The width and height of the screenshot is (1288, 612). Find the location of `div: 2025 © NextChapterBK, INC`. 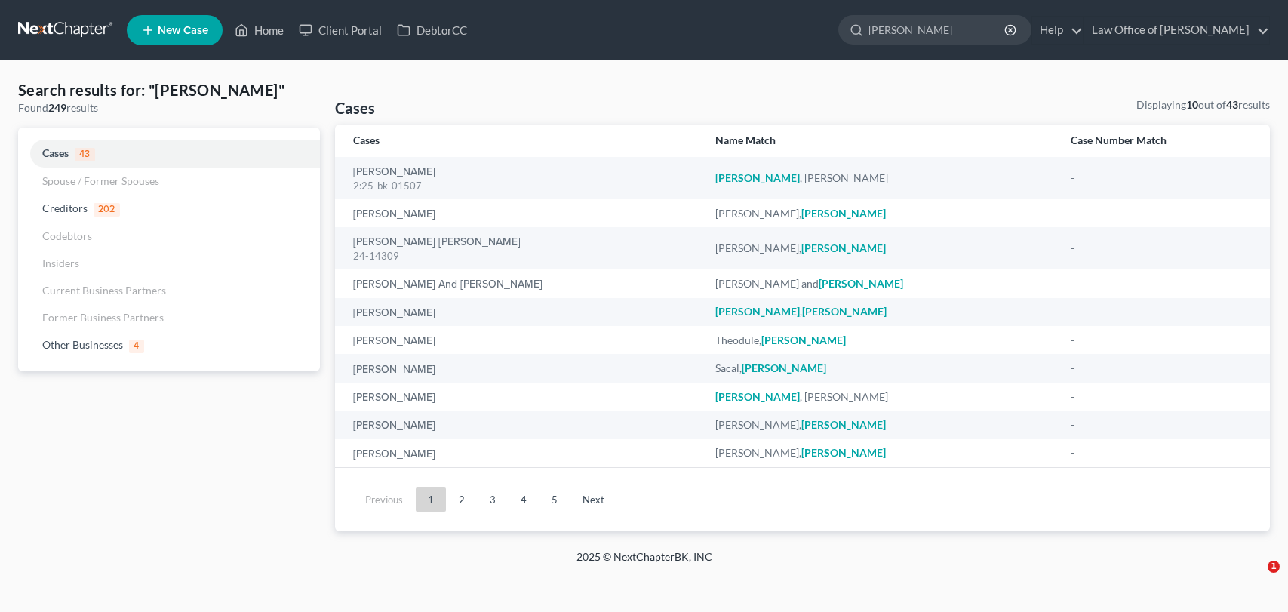

div: 2025 © NextChapterBK, INC is located at coordinates (644, 563).